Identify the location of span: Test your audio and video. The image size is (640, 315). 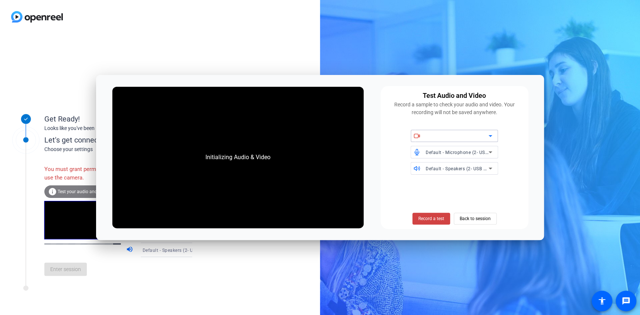
(83, 192).